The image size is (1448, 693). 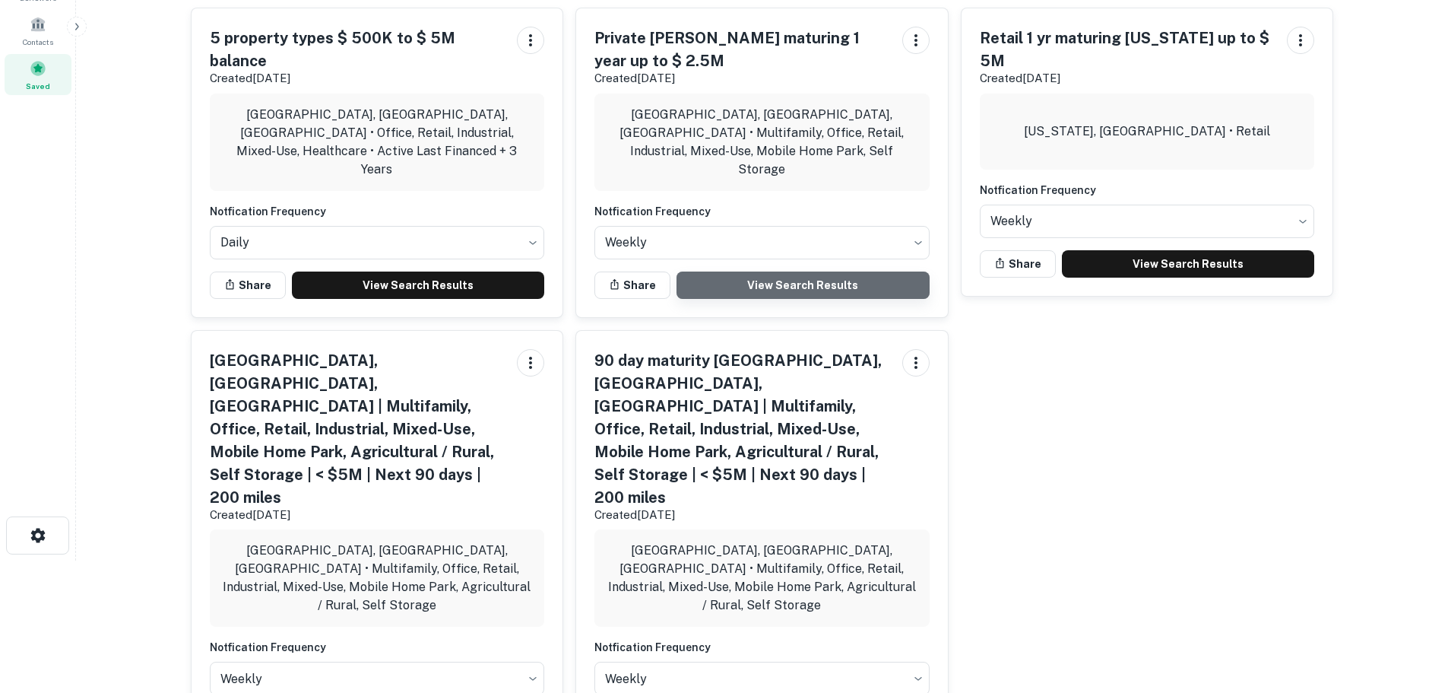 I want to click on div: Saved, so click(x=38, y=75).